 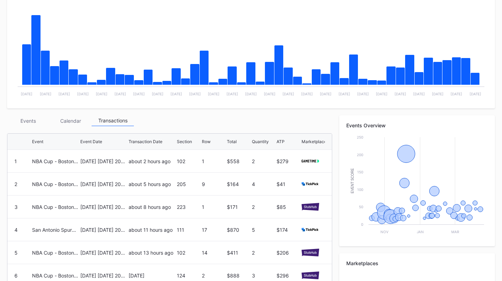 What do you see at coordinates (70, 121) in the screenshot?
I see `div: Calendar` at bounding box center [70, 121].